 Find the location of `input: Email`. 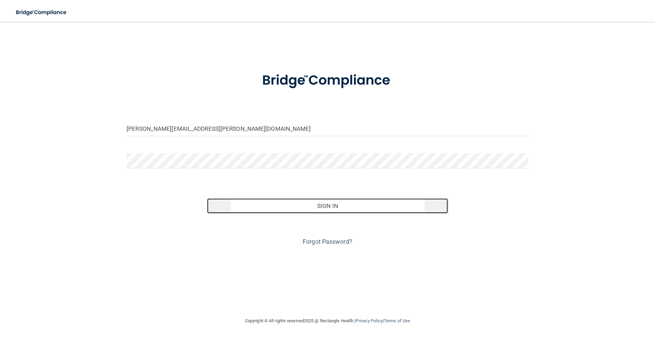

input: Email is located at coordinates (327, 128).